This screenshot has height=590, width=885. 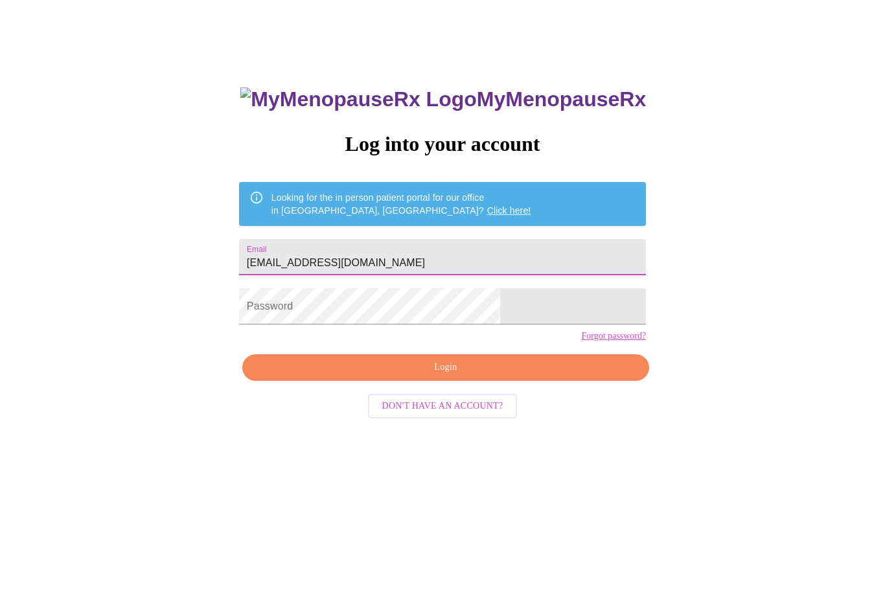 What do you see at coordinates (443, 407) in the screenshot?
I see `span: Don't have an account?` at bounding box center [443, 407].